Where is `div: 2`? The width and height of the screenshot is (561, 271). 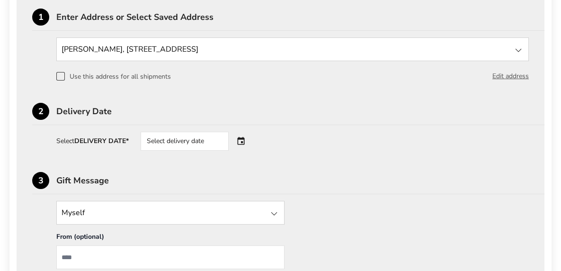 div: 2 is located at coordinates (41, 111).